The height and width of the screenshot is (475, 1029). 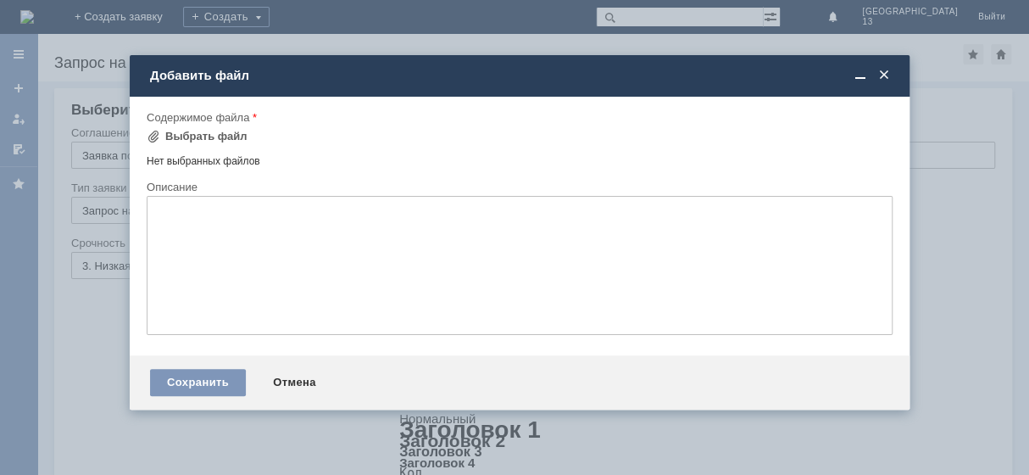 I want to click on div: Содержимое файла, so click(x=518, y=117).